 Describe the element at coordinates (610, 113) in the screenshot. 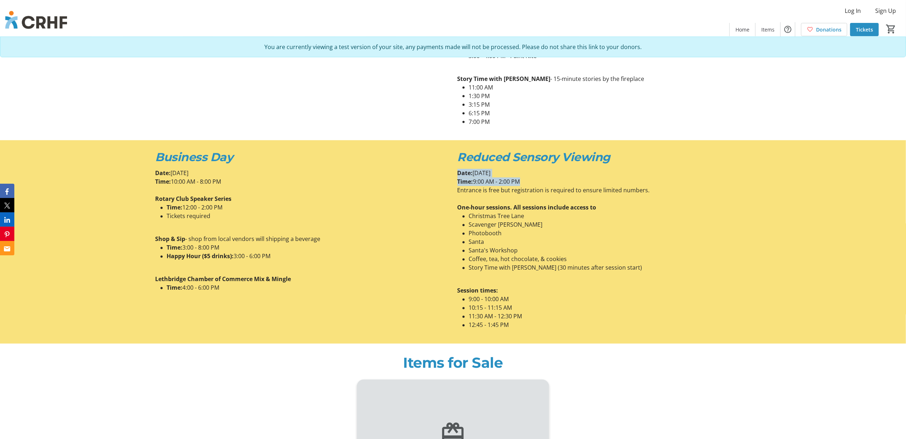

I see `li: 6:15 PM` at that location.